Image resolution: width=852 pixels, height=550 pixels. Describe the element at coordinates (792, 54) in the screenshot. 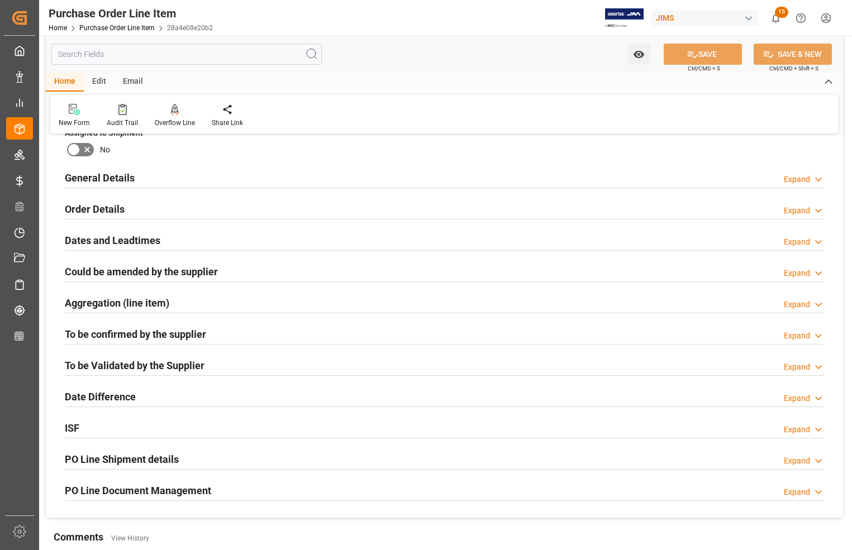

I see `button: SAVE & NEW` at that location.